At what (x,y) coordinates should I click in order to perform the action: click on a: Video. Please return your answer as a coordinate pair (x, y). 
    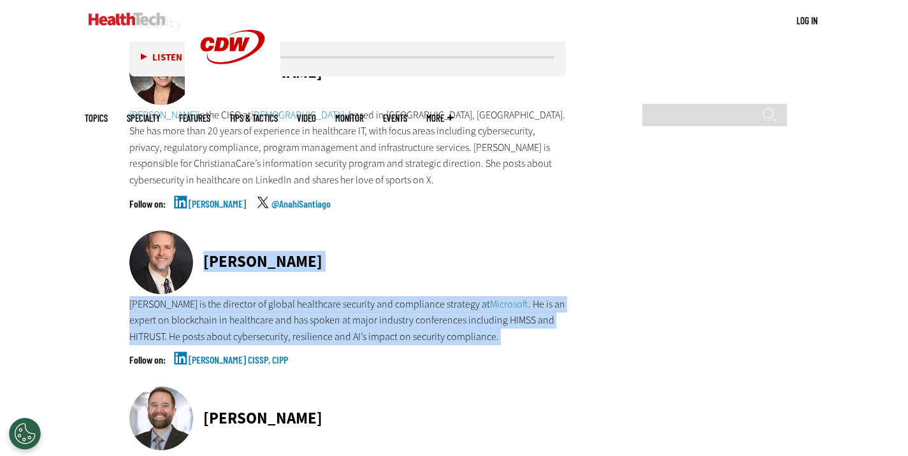
    Looking at the image, I should click on (306, 118).